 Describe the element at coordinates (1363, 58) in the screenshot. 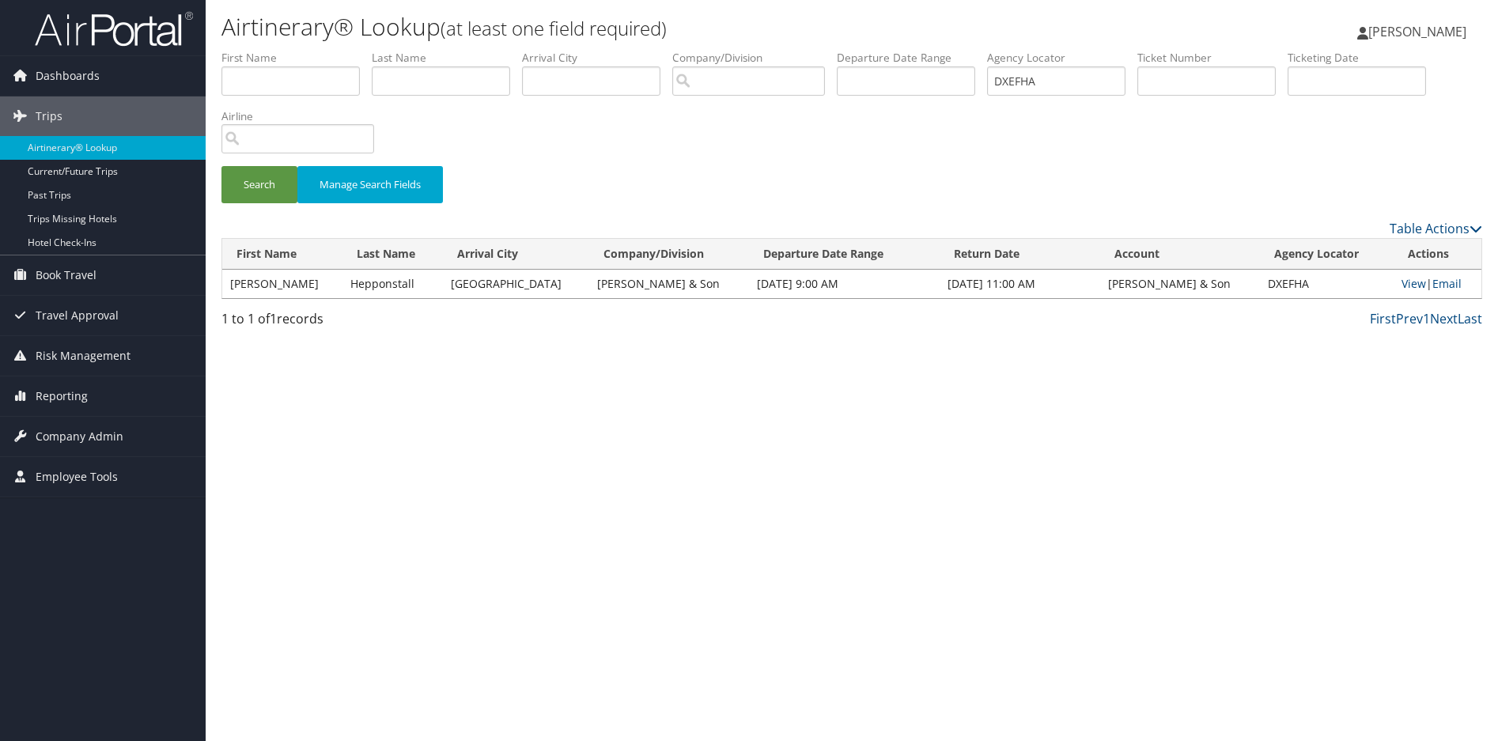

I see `label: Ticketing Date` at that location.